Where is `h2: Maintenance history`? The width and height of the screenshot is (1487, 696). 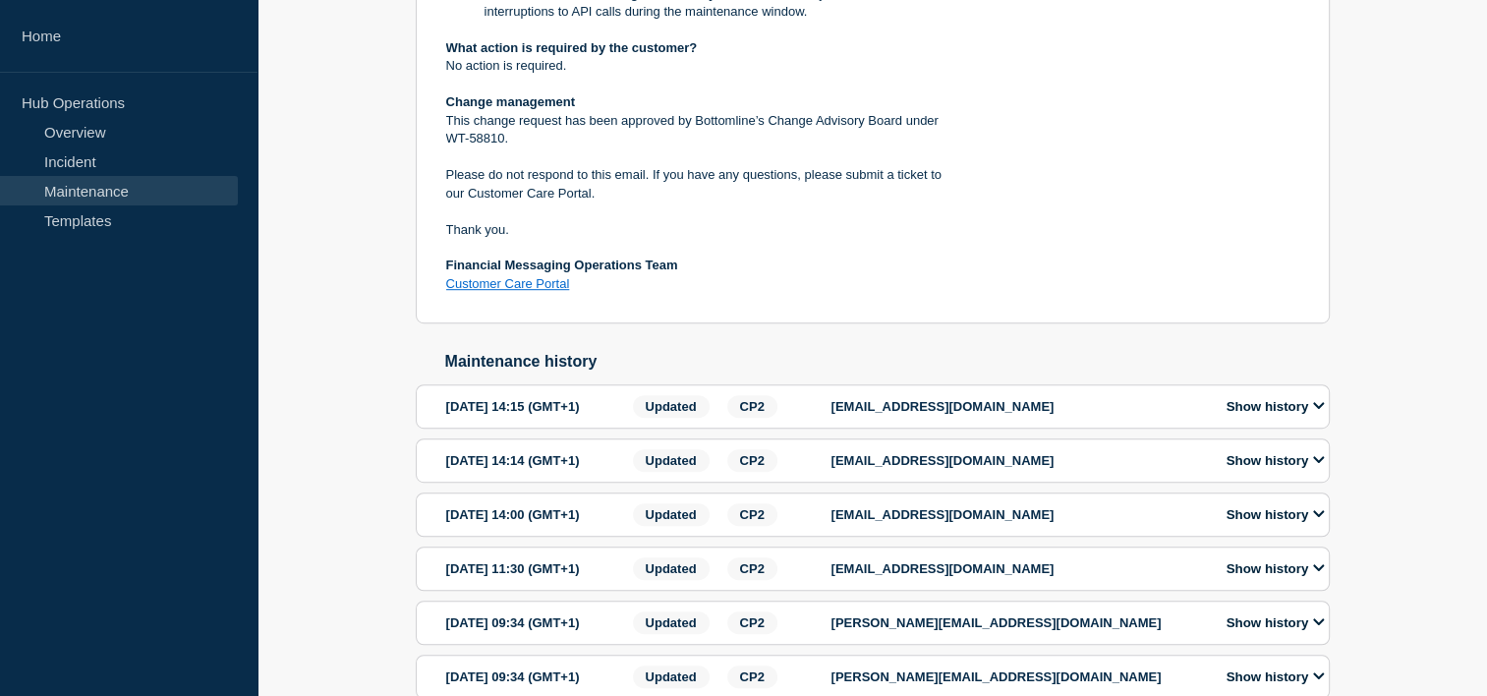 h2: Maintenance history is located at coordinates (888, 362).